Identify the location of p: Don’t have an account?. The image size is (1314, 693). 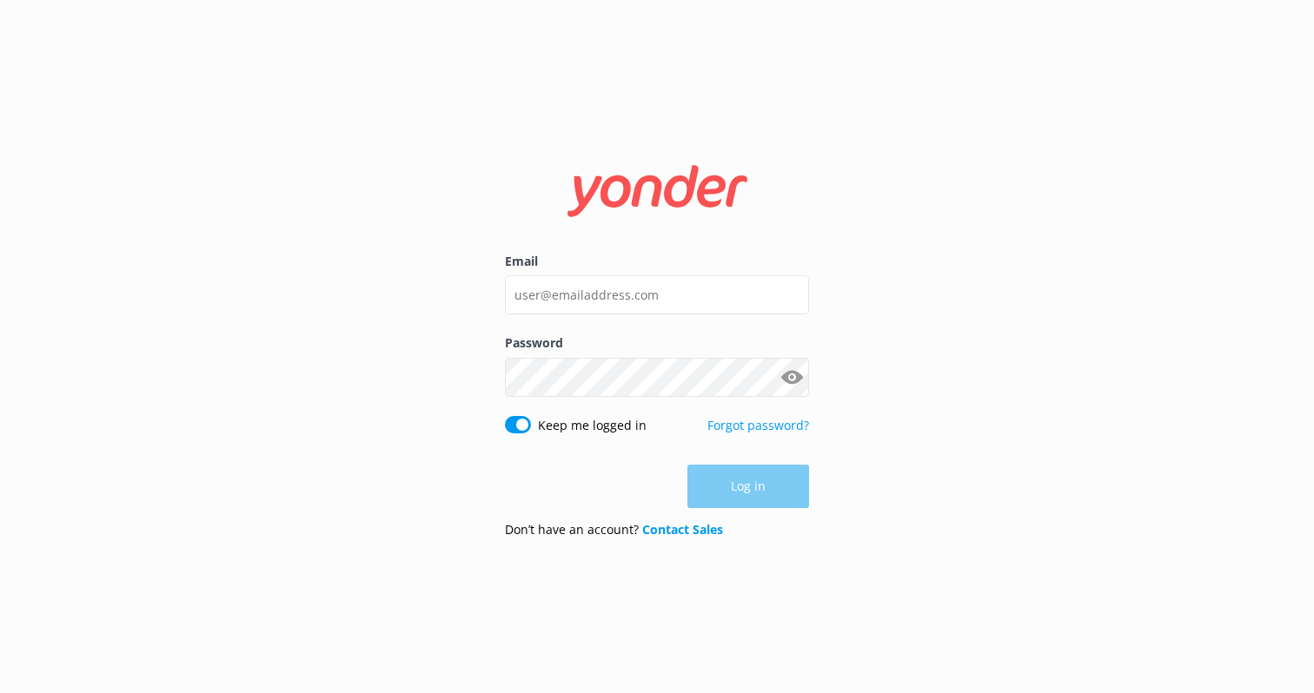
(613, 530).